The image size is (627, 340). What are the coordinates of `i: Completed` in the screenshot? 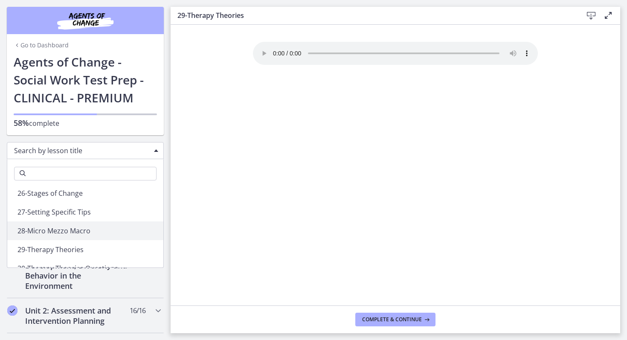 It's located at (12, 310).